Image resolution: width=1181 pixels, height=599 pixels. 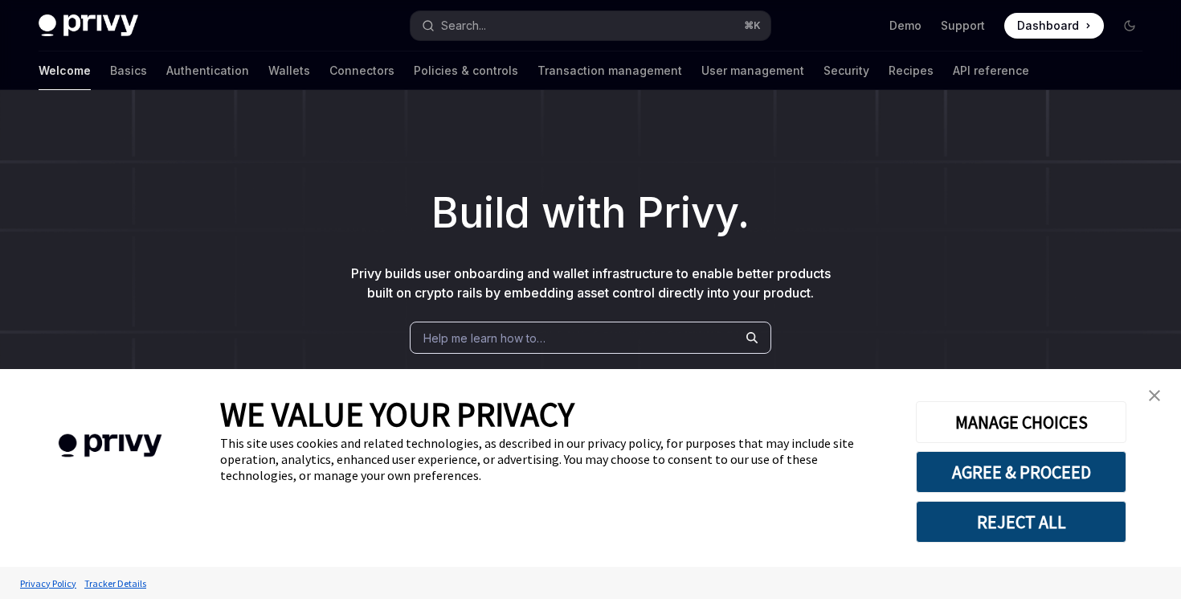 What do you see at coordinates (556, 459) in the screenshot?
I see `div: This site uses cookies and related technologies, as described in our privacy policy, for purposes...` at bounding box center [556, 459].